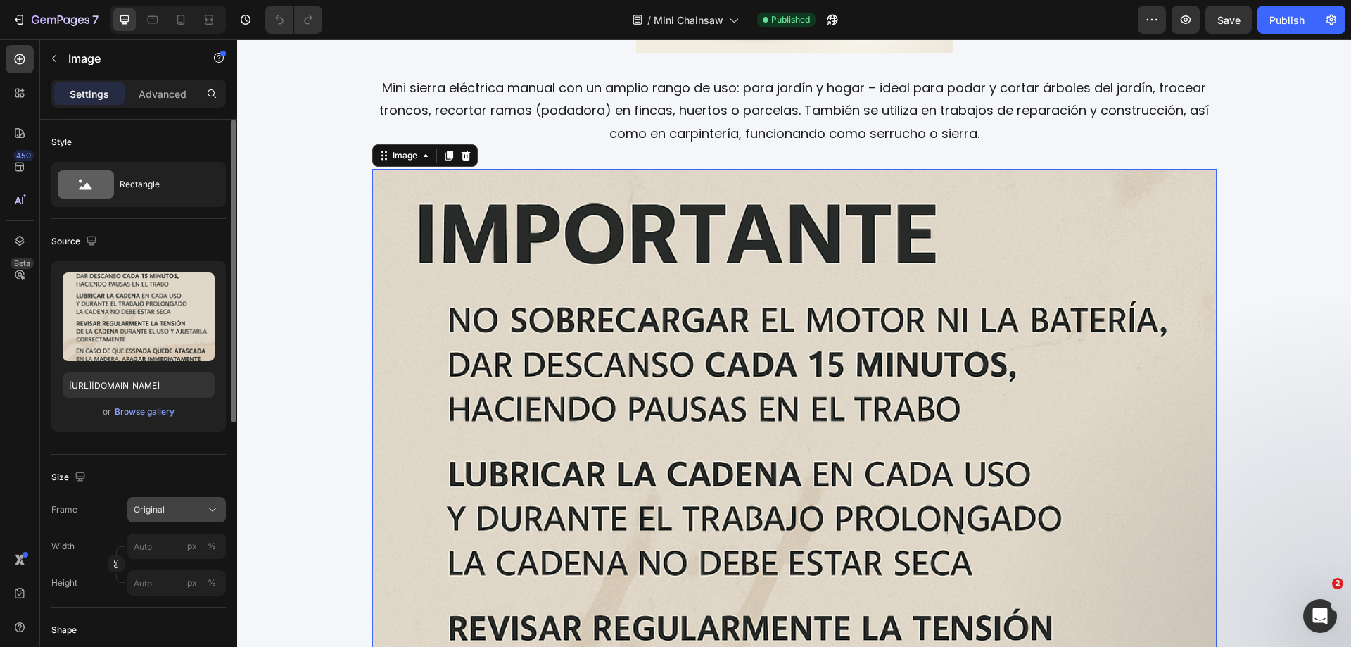 Image resolution: width=1351 pixels, height=647 pixels. I want to click on button: Browse gallery, so click(144, 412).